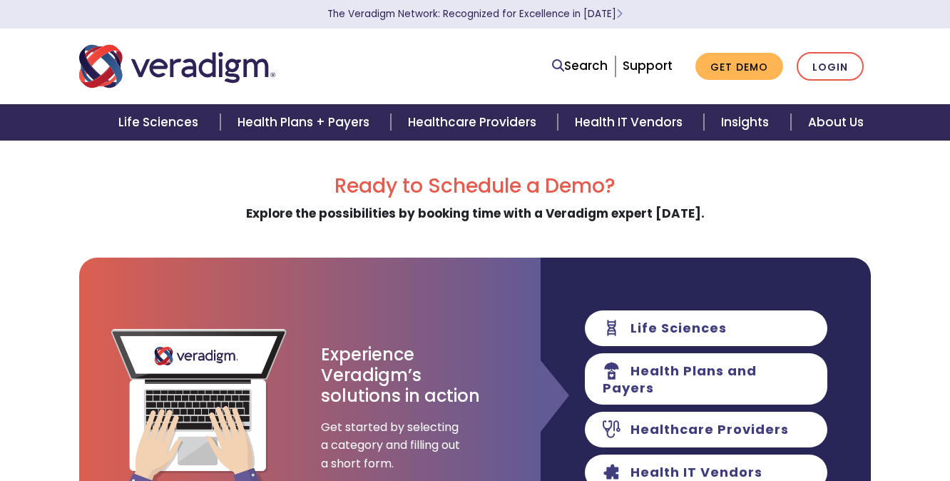 The width and height of the screenshot is (950, 481). Describe the element at coordinates (580, 66) in the screenshot. I see `a: Search` at that location.